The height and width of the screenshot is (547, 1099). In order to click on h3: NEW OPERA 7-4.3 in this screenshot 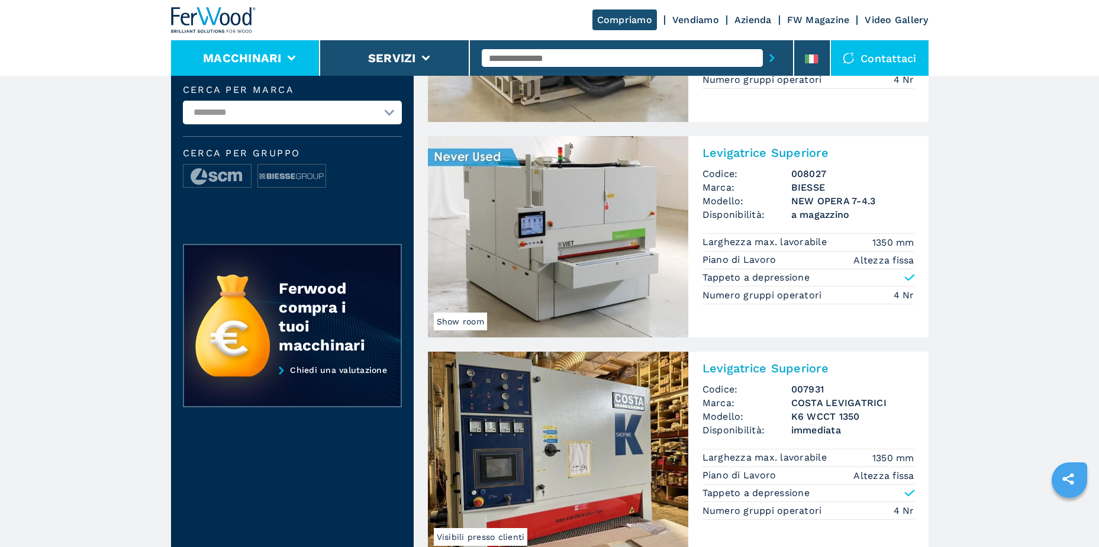, I will do `click(853, 201)`.